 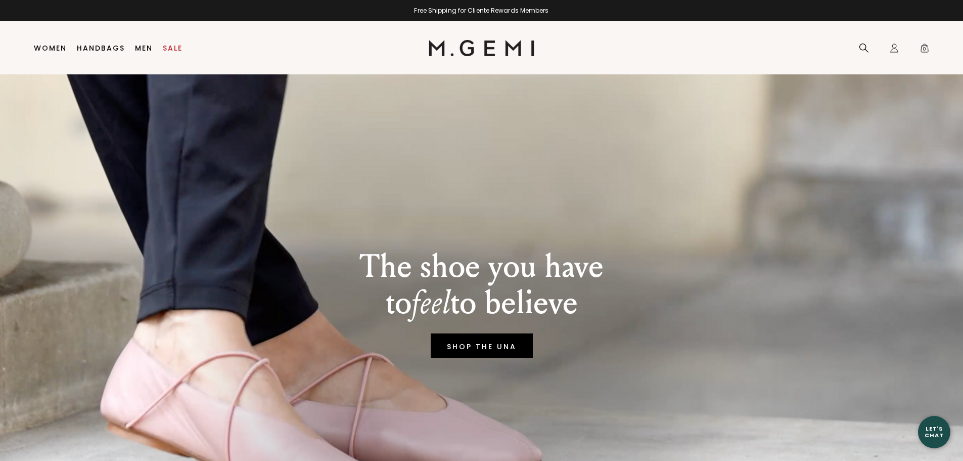 I want to click on img: M.Gemi, so click(x=481, y=48).